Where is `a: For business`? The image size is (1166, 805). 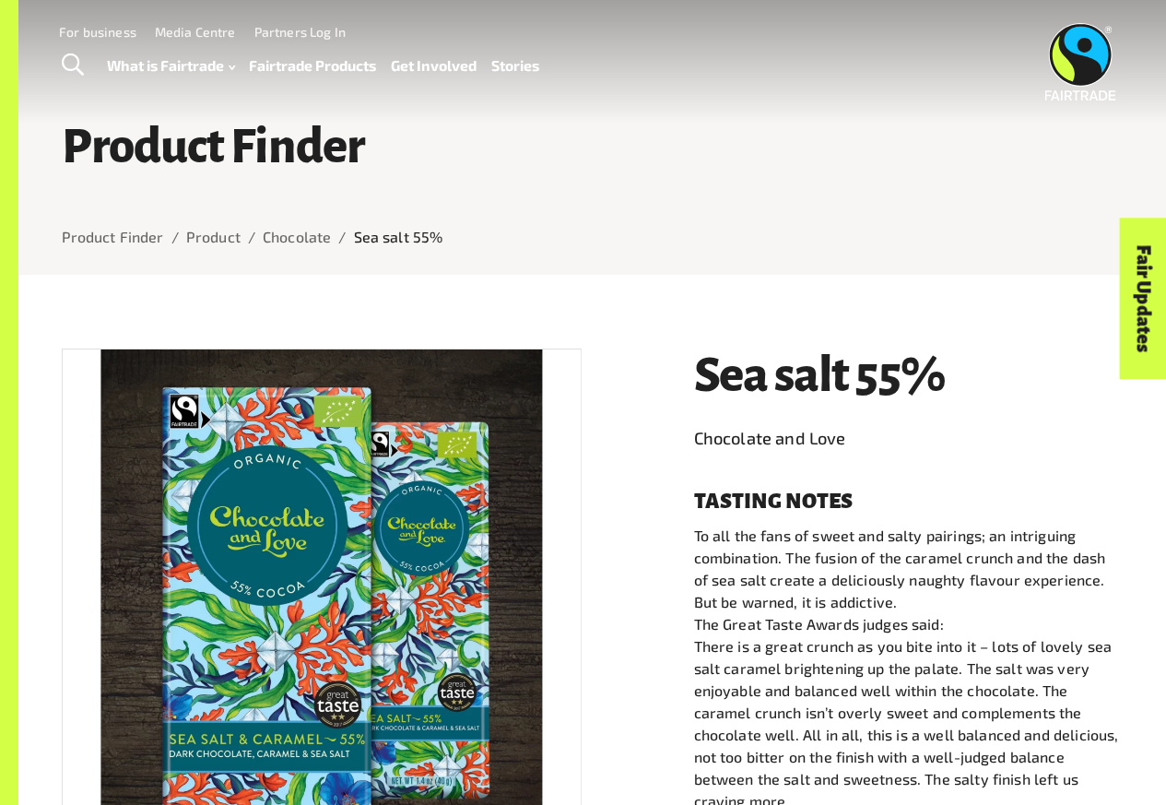
a: For business is located at coordinates (98, 31).